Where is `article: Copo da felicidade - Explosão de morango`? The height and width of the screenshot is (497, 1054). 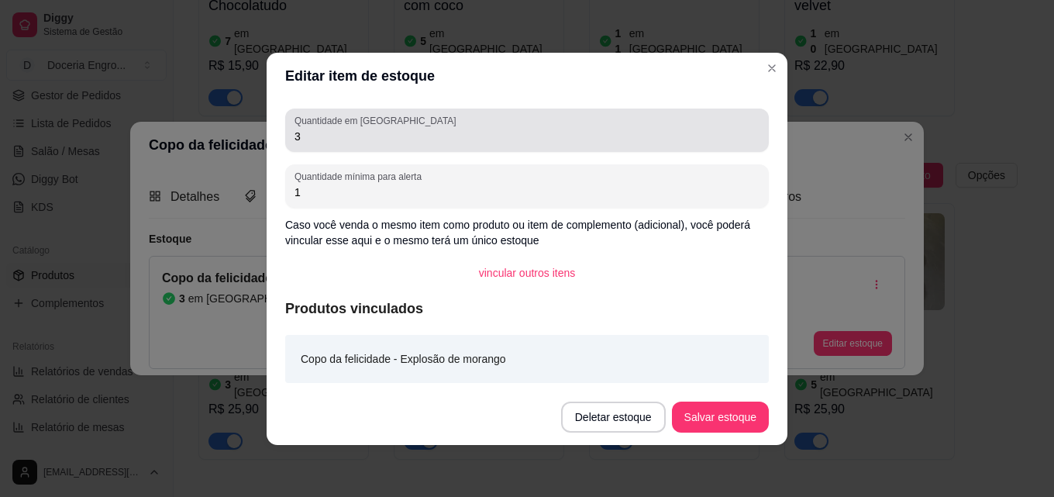
article: Copo da felicidade - Explosão de morango is located at coordinates (403, 359).